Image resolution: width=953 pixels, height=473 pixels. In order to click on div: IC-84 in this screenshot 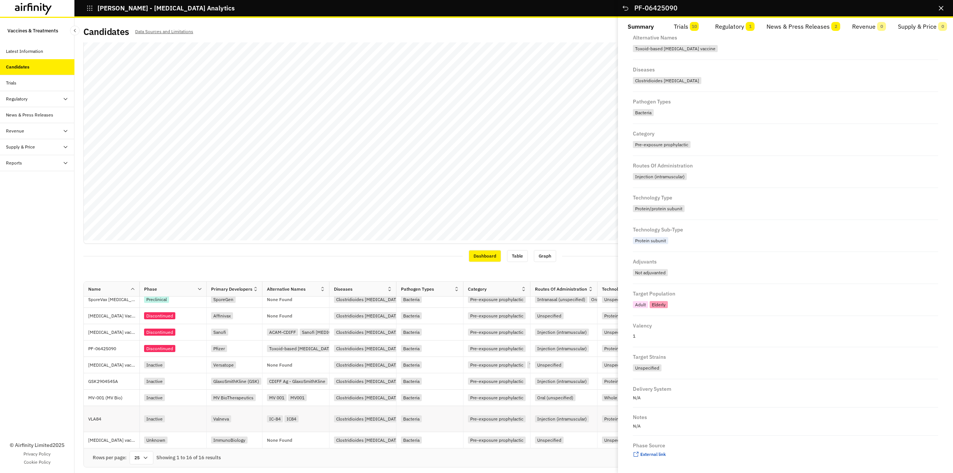, I will do `click(275, 419)`.